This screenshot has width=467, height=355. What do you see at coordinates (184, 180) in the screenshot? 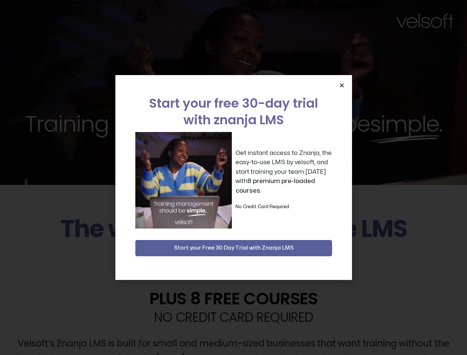
I see `img: a woman sitting at her laptop dancing` at bounding box center [184, 180].